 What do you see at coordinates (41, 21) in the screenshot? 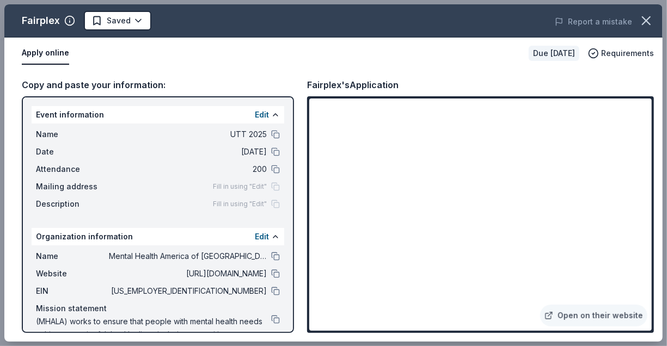
I see `div: Fairplex` at bounding box center [41, 21].